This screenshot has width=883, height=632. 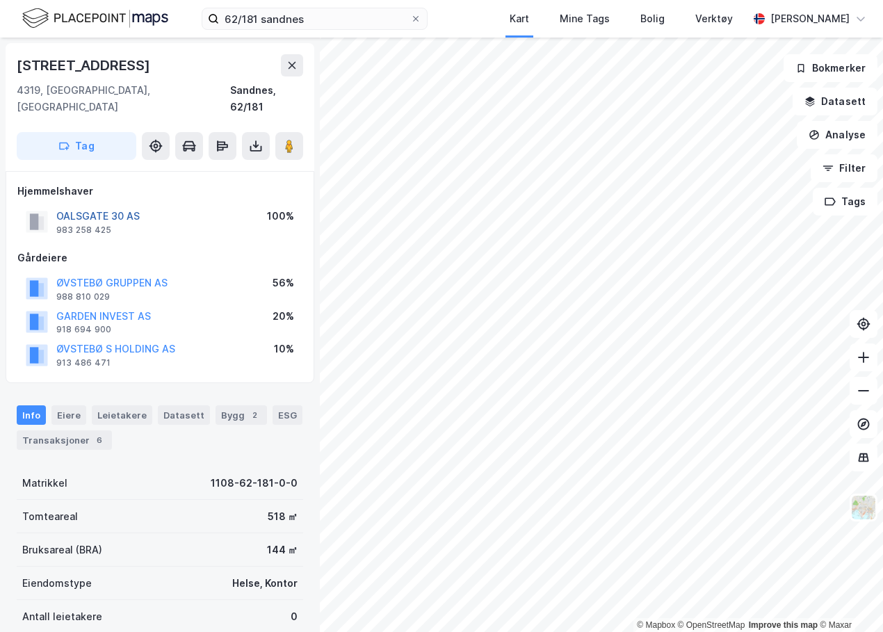 What do you see at coordinates (283, 283) in the screenshot?
I see `div: 56%` at bounding box center [283, 283].